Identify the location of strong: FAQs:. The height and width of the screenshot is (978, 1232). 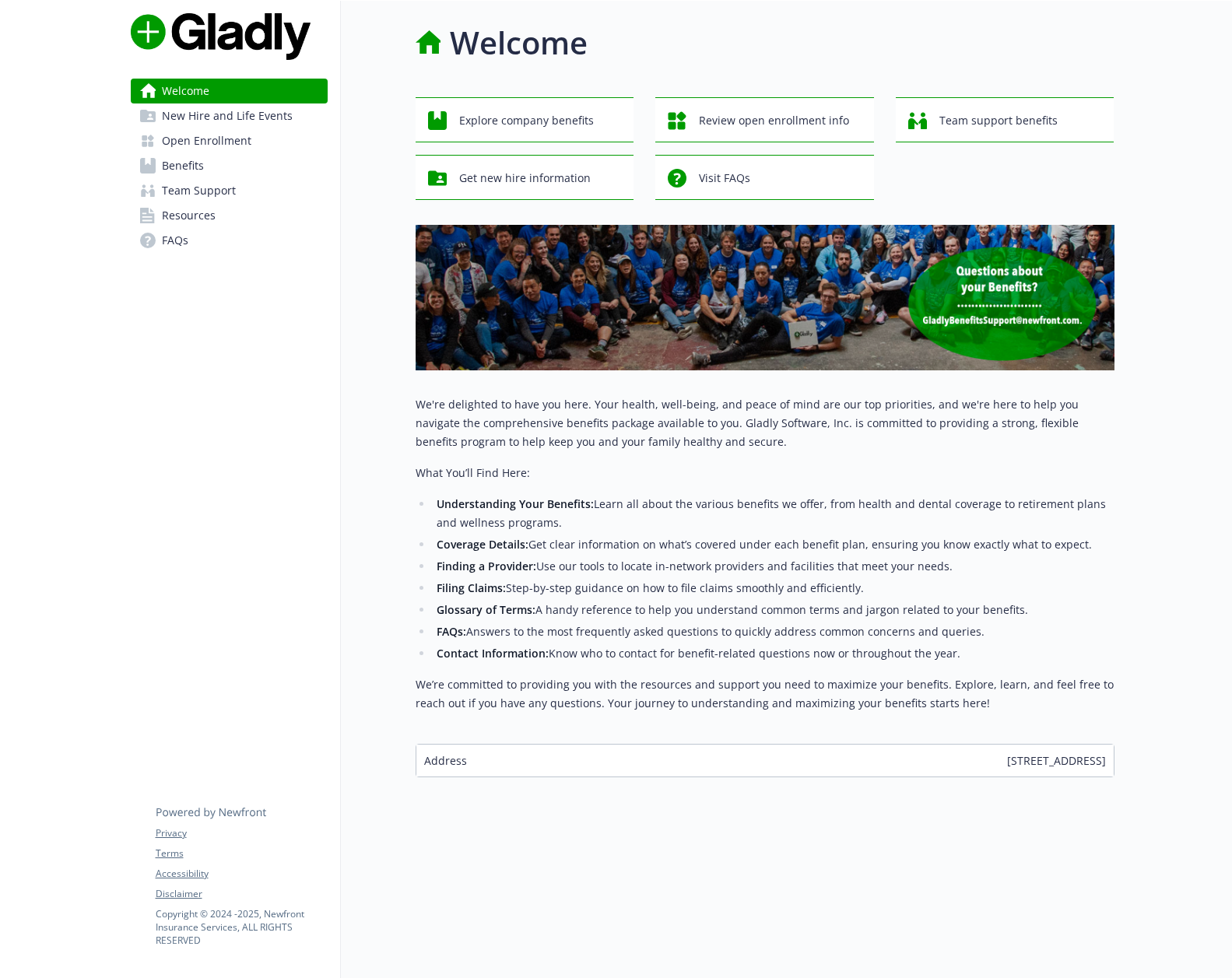
(451, 632).